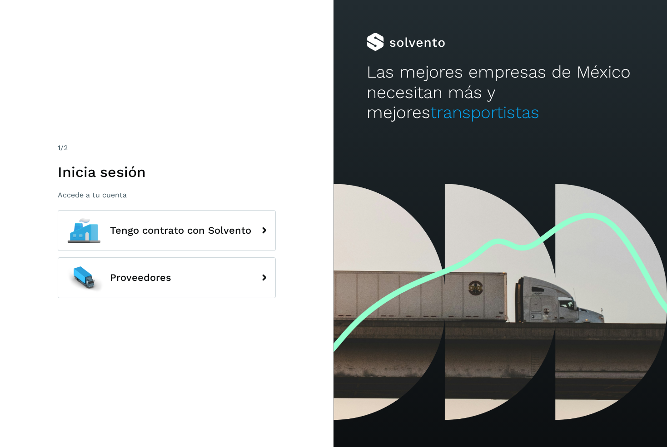 This screenshot has height=447, width=667. I want to click on button: Proveedores, so click(167, 278).